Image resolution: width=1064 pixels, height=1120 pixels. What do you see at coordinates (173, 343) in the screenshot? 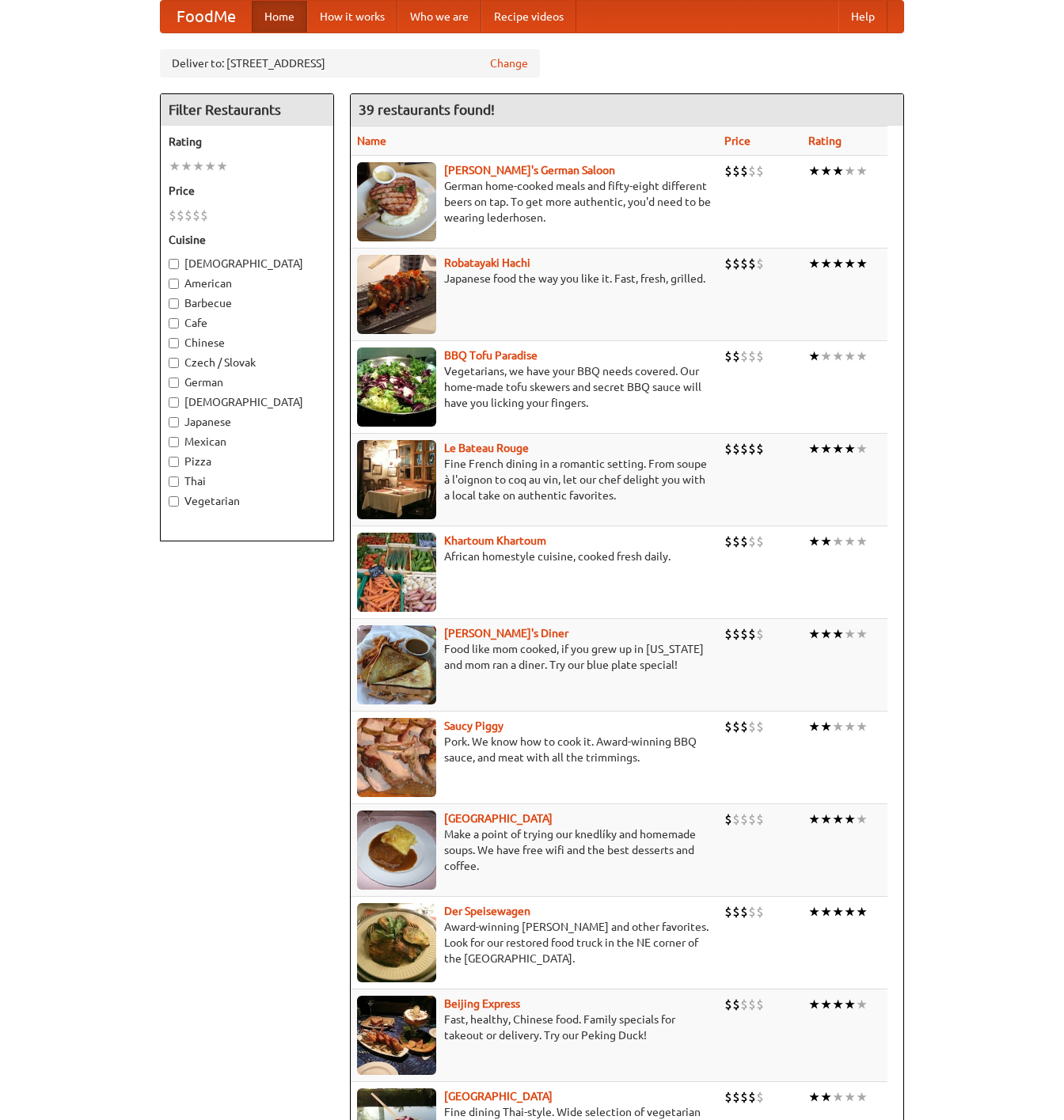
I see `input: Chinese` at bounding box center [173, 343].